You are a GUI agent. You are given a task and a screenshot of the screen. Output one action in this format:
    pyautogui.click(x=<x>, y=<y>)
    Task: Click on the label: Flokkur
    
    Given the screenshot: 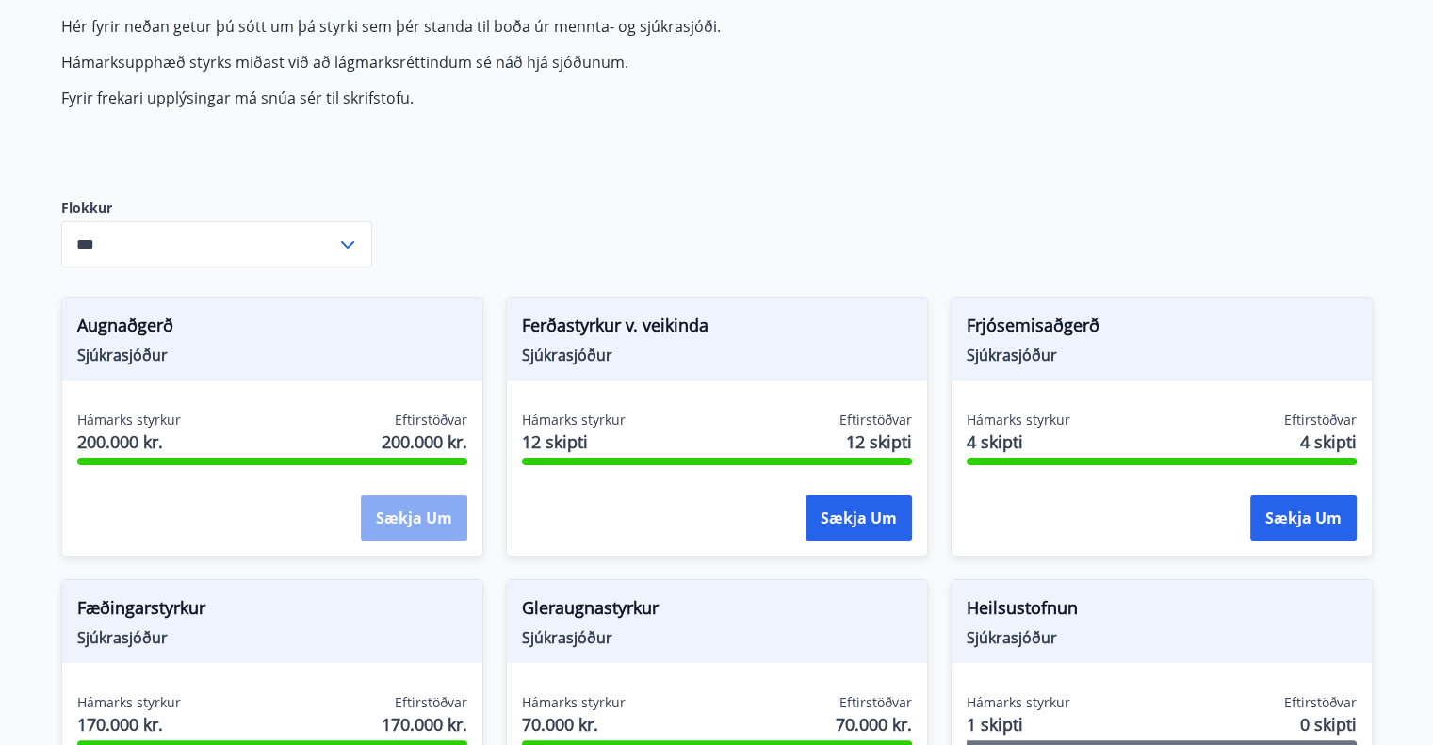 What is the action you would take?
    pyautogui.click(x=217, y=208)
    